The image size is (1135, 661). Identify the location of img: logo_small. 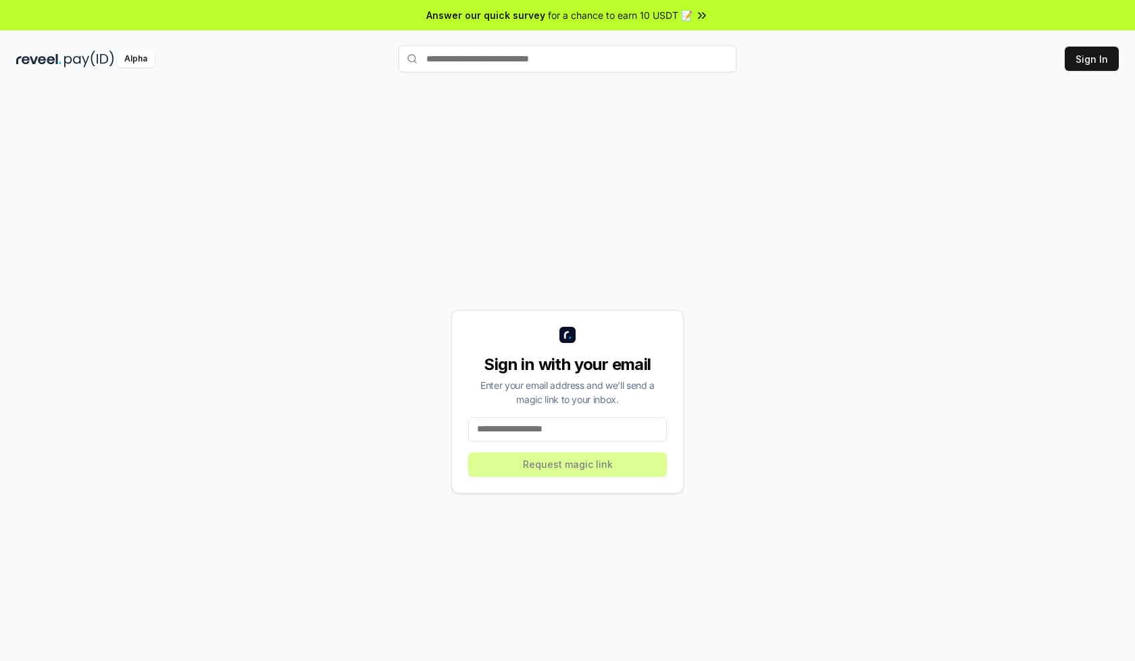
(567, 335).